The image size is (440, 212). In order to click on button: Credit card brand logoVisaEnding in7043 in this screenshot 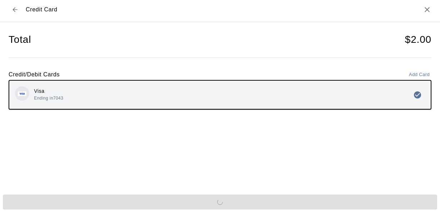, I will do `click(220, 95)`.